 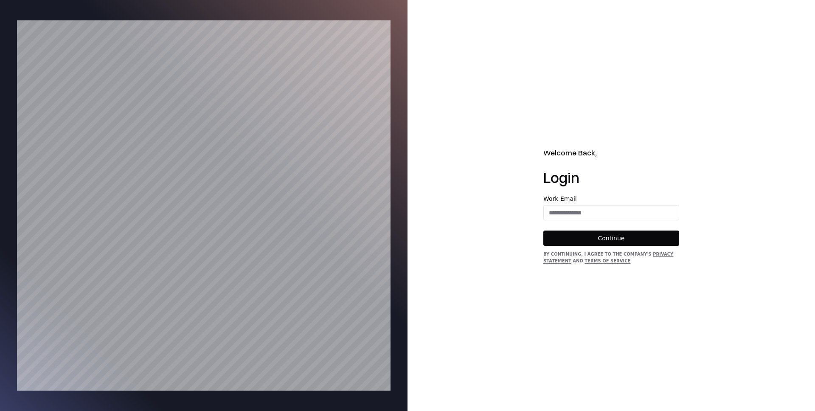 I want to click on div: By continuing, I agree to the Company's and, so click(x=611, y=258).